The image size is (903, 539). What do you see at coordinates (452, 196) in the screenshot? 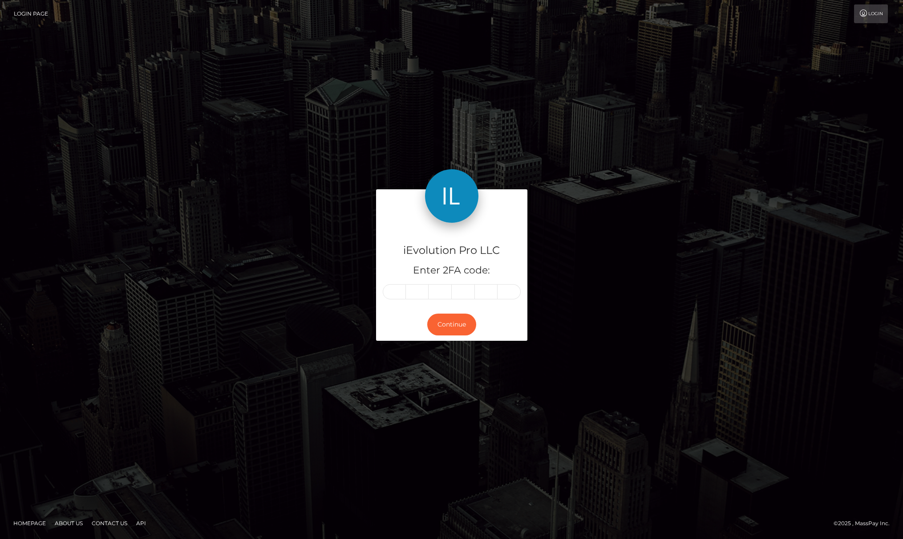
I see `img: iEvolution Pro LLC` at bounding box center [452, 196].